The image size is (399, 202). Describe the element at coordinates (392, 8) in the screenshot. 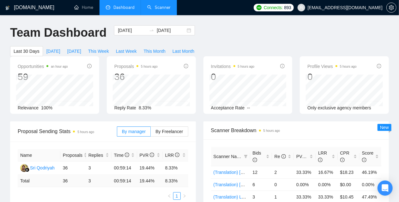

I see `button: setting` at that location.